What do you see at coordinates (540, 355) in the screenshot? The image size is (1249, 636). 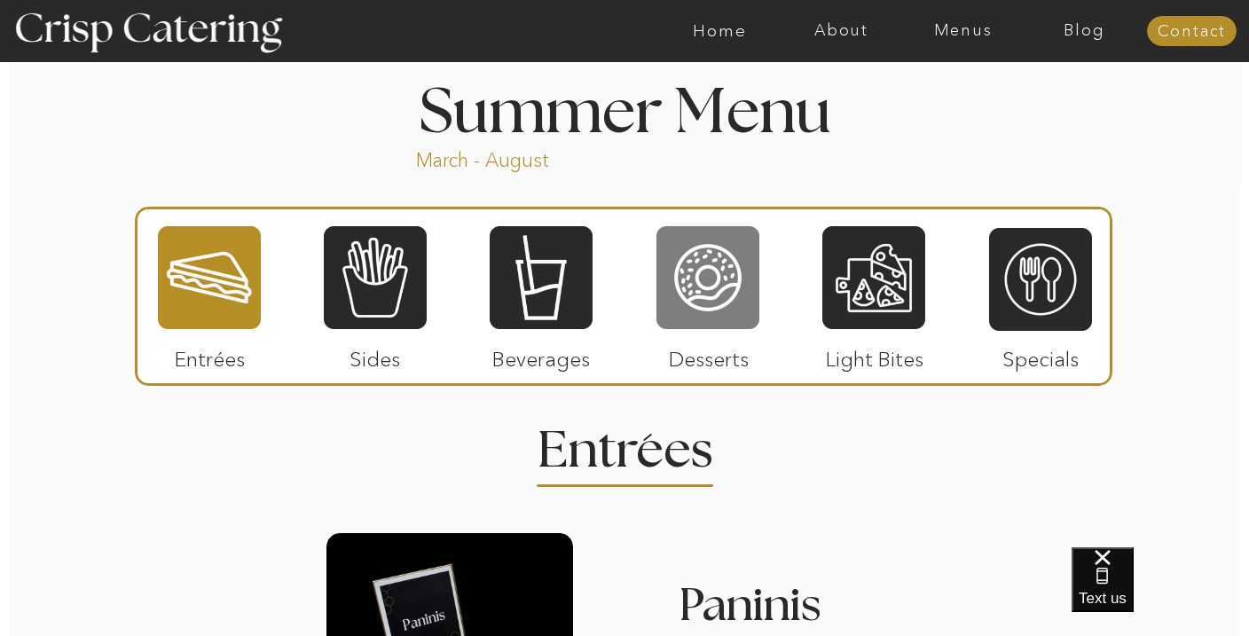 I see `p: Beverages` at bounding box center [540, 355].